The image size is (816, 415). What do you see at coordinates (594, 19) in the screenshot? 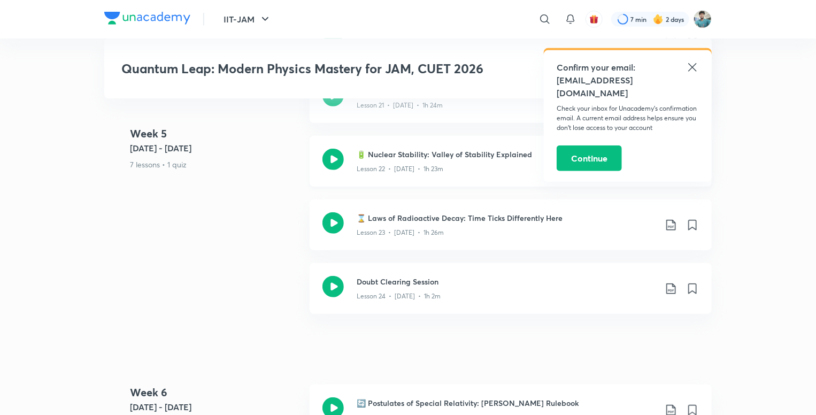
I see `img: avatar` at bounding box center [594, 19].